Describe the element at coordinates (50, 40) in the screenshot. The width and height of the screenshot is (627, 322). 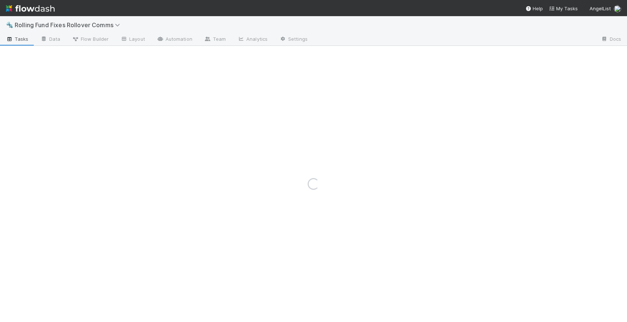
I see `a: Data` at that location.